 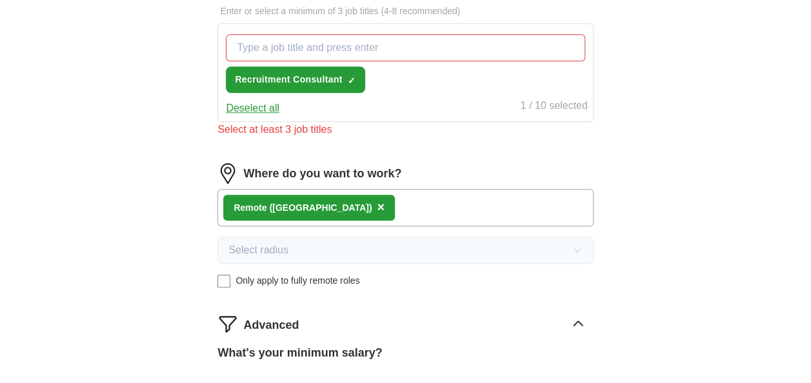 What do you see at coordinates (289, 79) in the screenshot?
I see `span: Recruitment Consultant` at bounding box center [289, 79].